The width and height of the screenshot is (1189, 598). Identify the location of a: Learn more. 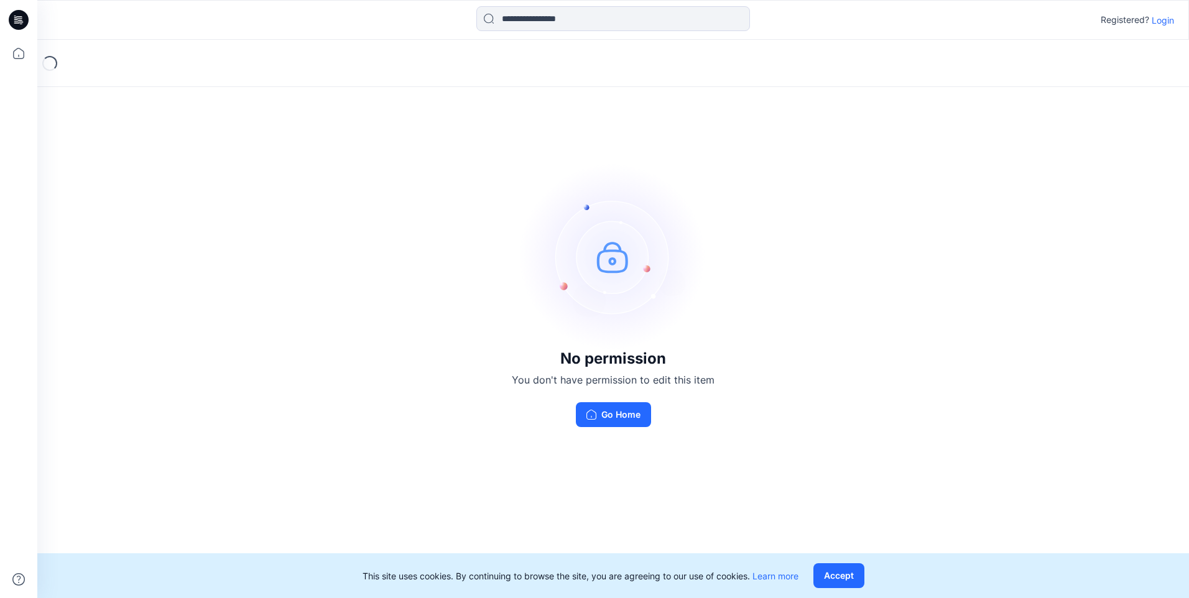
(775, 576).